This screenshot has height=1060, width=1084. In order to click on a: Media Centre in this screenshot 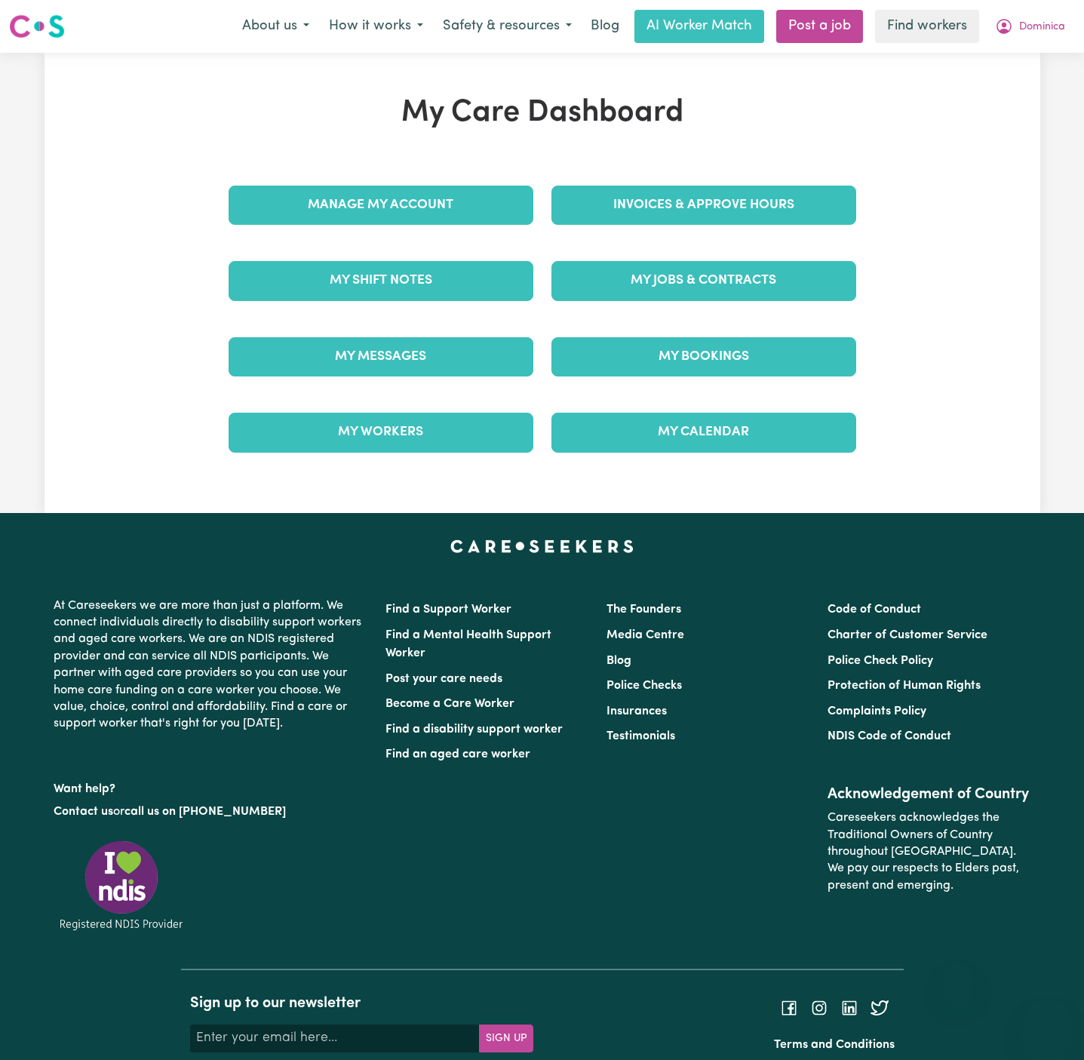, I will do `click(645, 635)`.